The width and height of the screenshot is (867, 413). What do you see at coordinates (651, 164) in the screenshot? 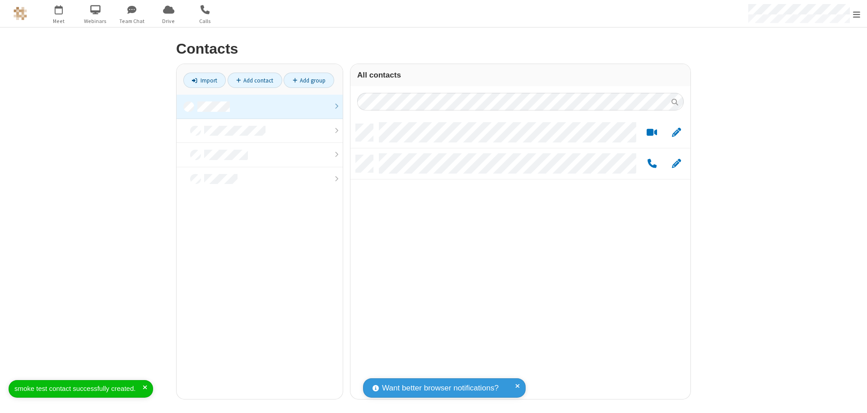
I see `button: Call by phone` at bounding box center [651, 164].